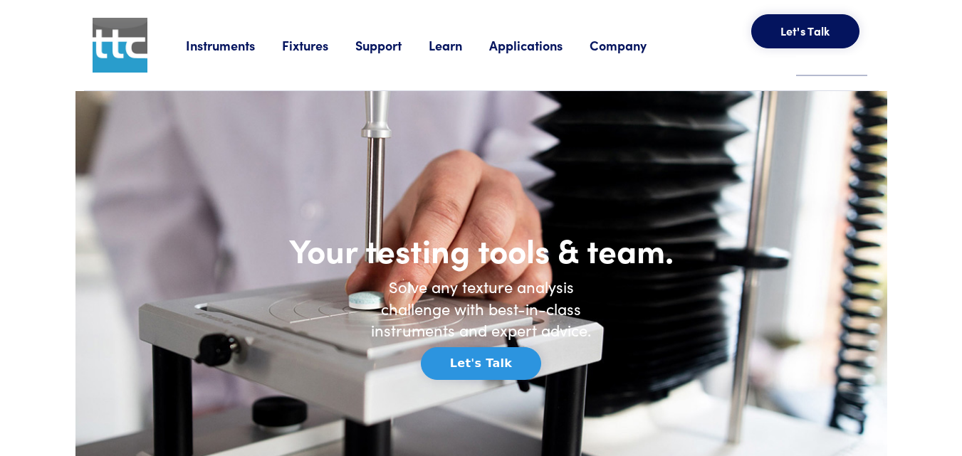 This screenshot has width=962, height=456. What do you see at coordinates (632, 45) in the screenshot?
I see `a: Company` at bounding box center [632, 45].